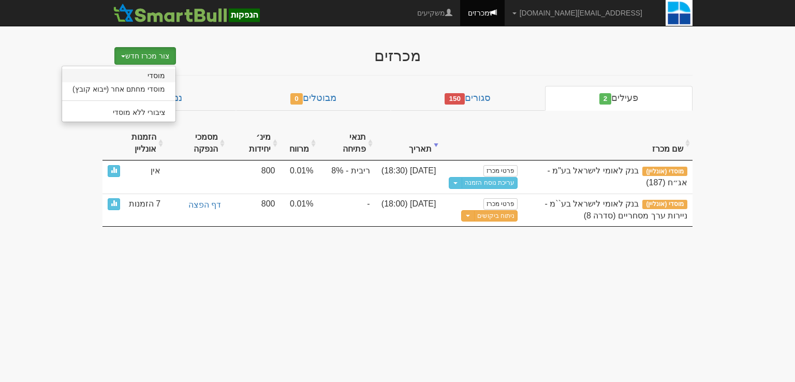  What do you see at coordinates (496, 216) in the screenshot?
I see `a: ניתוח ביקושים` at bounding box center [496, 216].